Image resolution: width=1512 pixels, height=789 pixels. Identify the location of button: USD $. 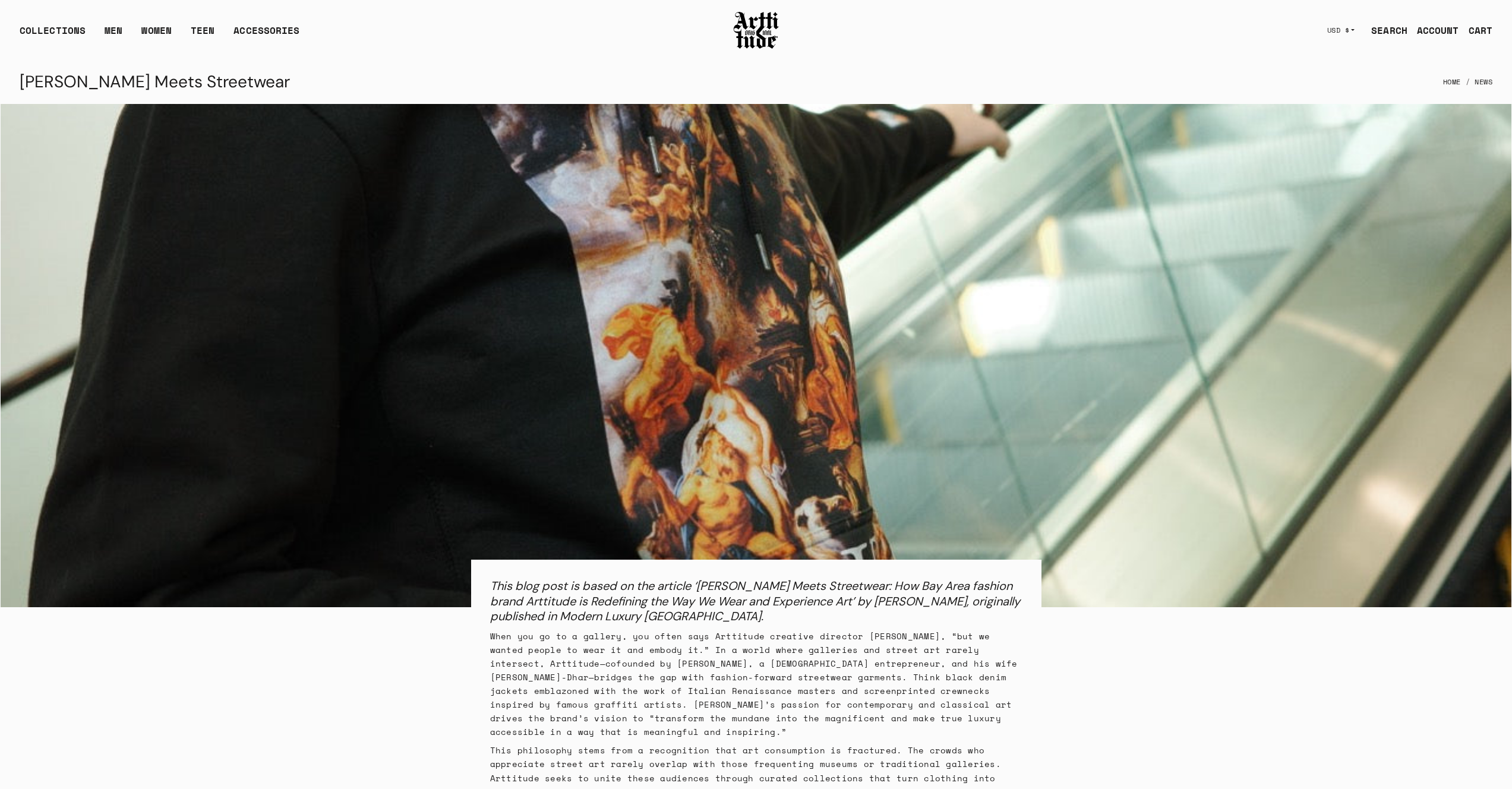
(1341, 30).